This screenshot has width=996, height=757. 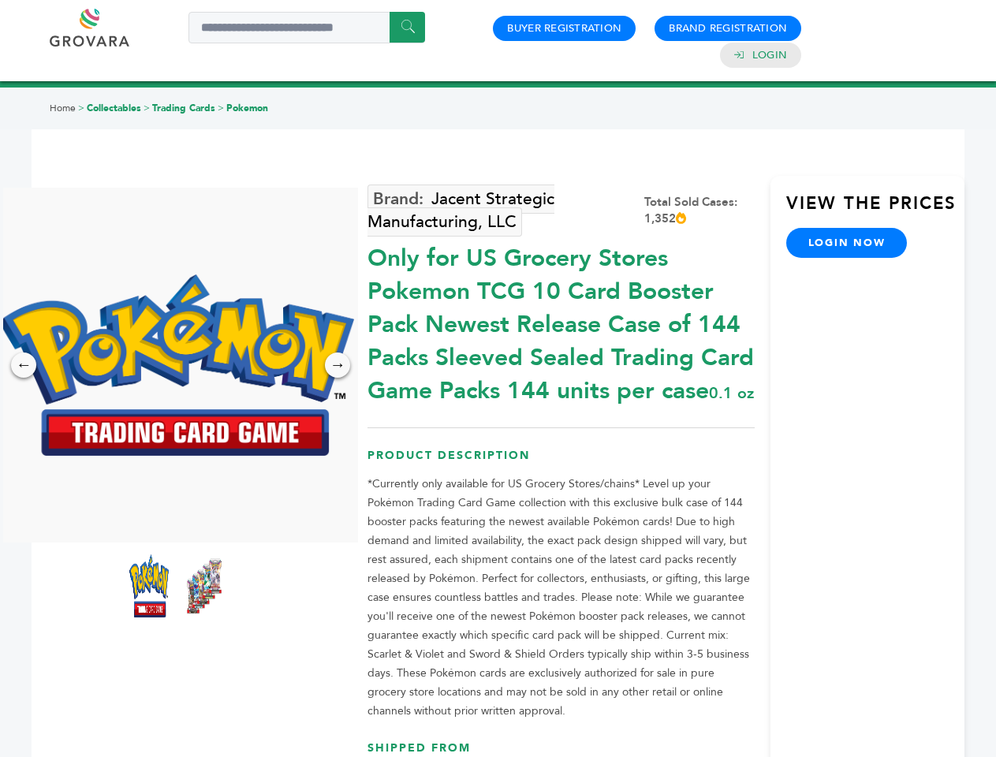 What do you see at coordinates (731, 393) in the screenshot?
I see `span: 0.1 oz` at bounding box center [731, 393].